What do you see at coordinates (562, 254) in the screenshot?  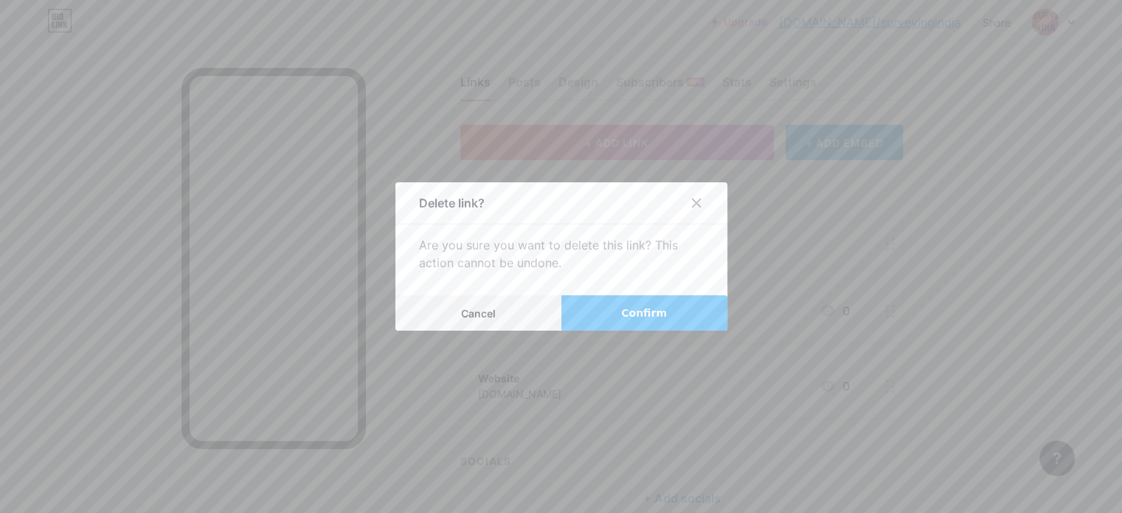 I see `div: Are you sure you want to delete this link? This action cannot be undone.` at bounding box center [562, 254].